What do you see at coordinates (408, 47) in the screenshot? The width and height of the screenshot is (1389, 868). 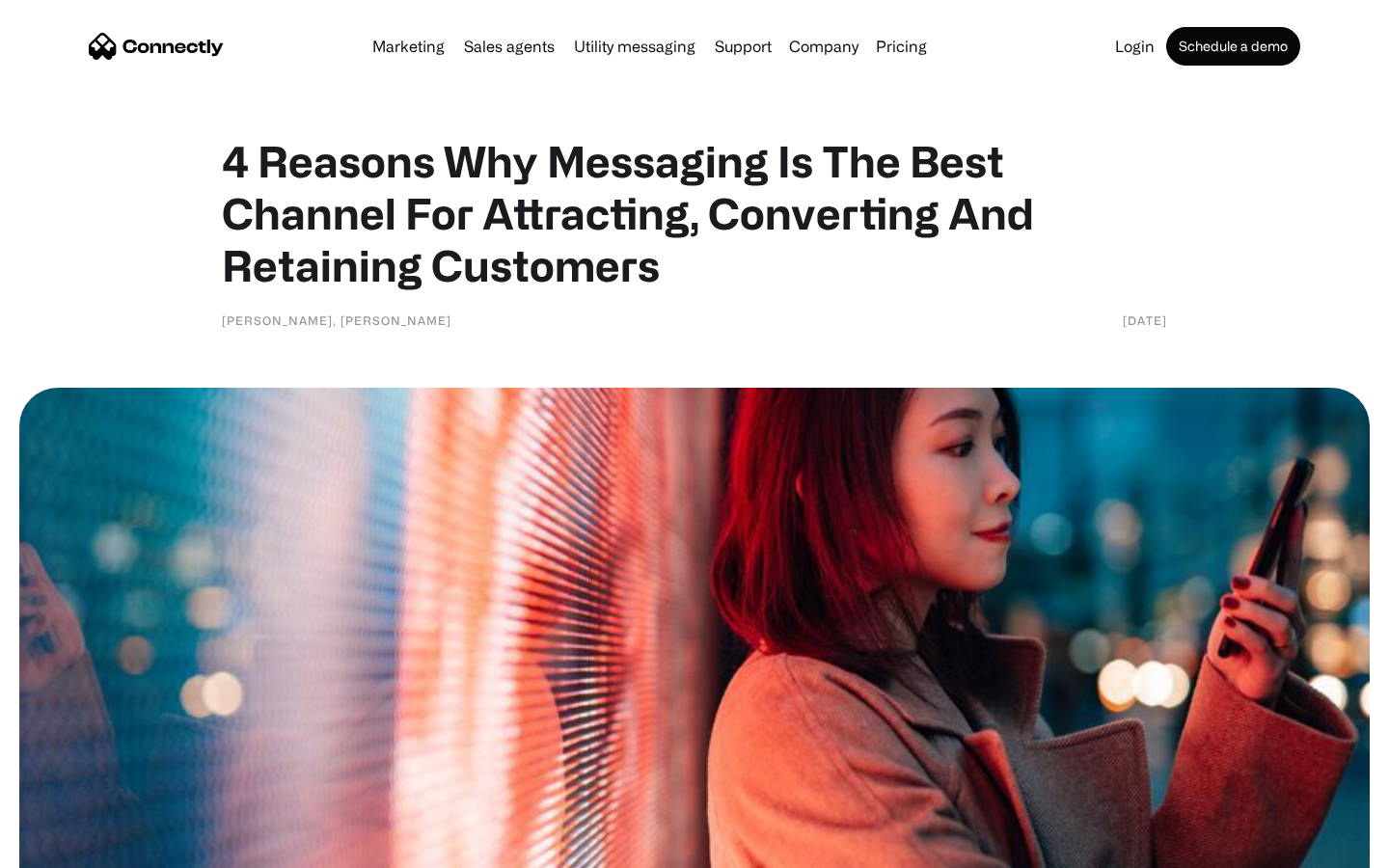 I see `a: Marketing` at bounding box center [408, 47].